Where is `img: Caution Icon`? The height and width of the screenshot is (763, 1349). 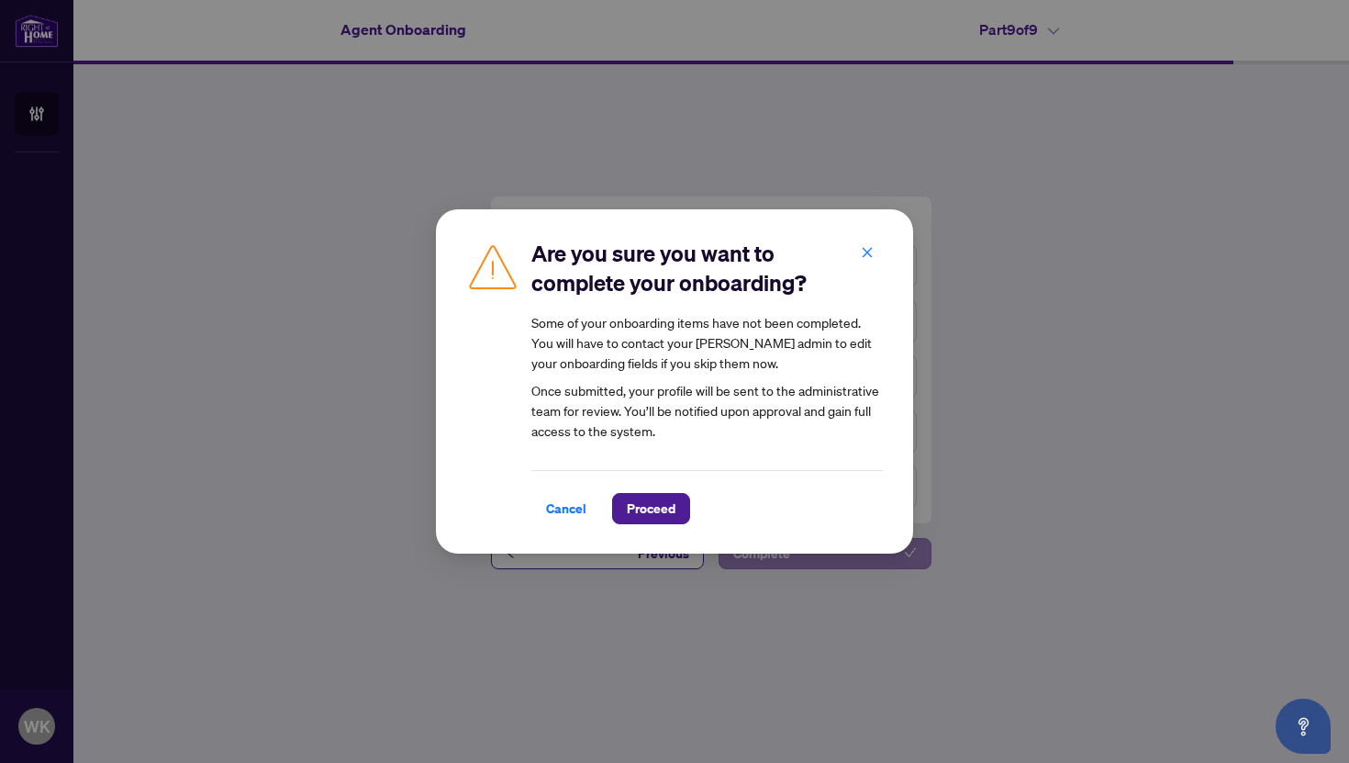
img: Caution Icon is located at coordinates (493, 266).